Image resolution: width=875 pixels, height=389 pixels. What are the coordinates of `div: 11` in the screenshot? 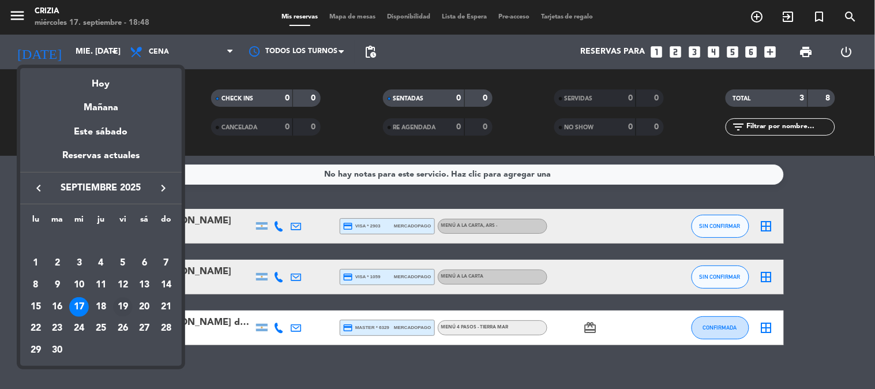 It's located at (101, 285).